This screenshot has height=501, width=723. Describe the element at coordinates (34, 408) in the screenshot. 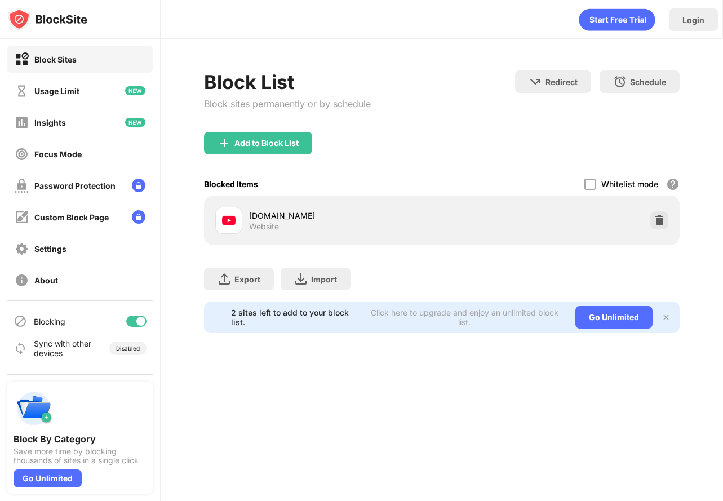

I see `img: push-categories.svg` at that location.